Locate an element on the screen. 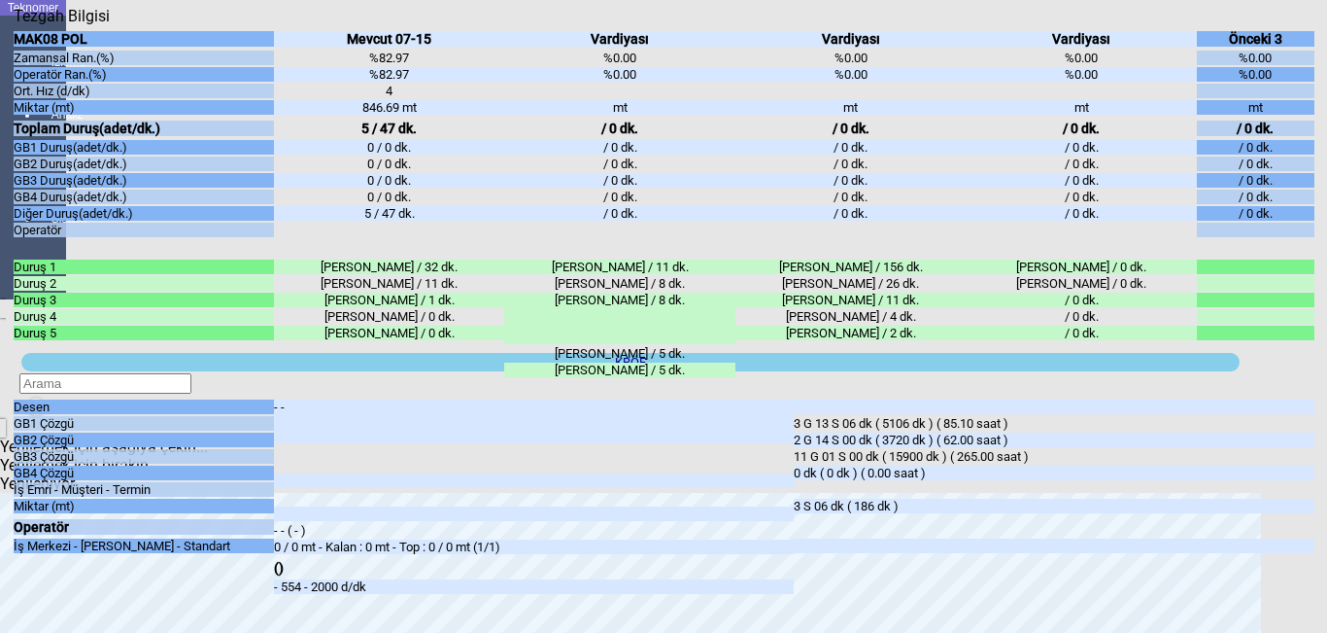  div: GB3 Duruş(adet/dk.) is located at coordinates (144, 180).